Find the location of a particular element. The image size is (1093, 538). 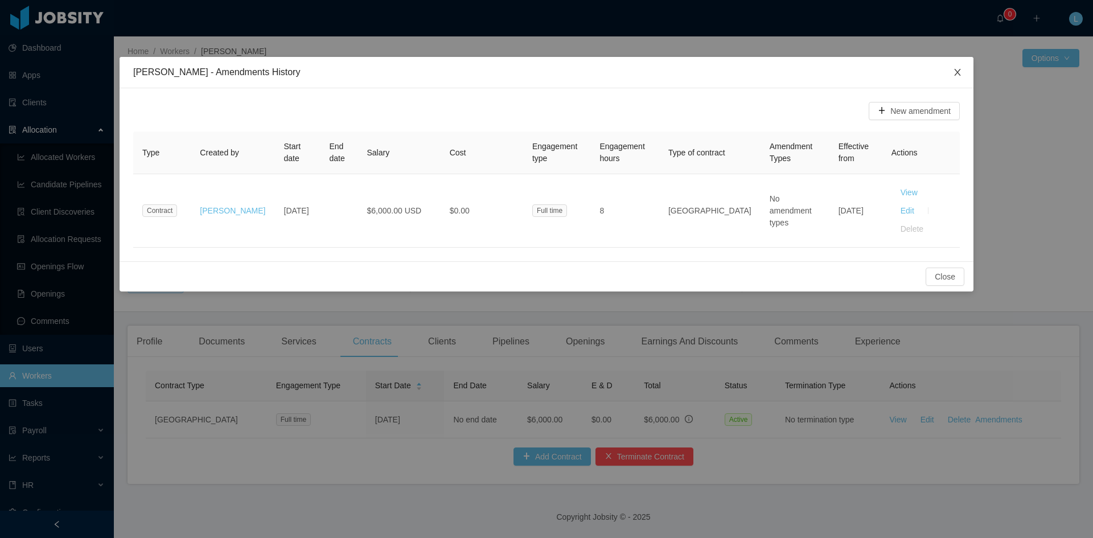

span: Effective from is located at coordinates (854, 152).